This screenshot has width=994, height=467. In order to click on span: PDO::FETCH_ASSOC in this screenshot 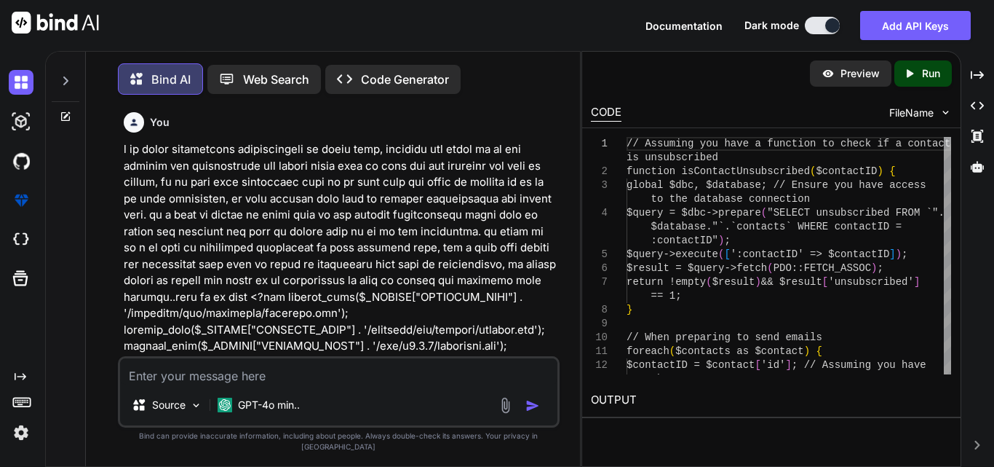, I will do `click(822, 268)`.